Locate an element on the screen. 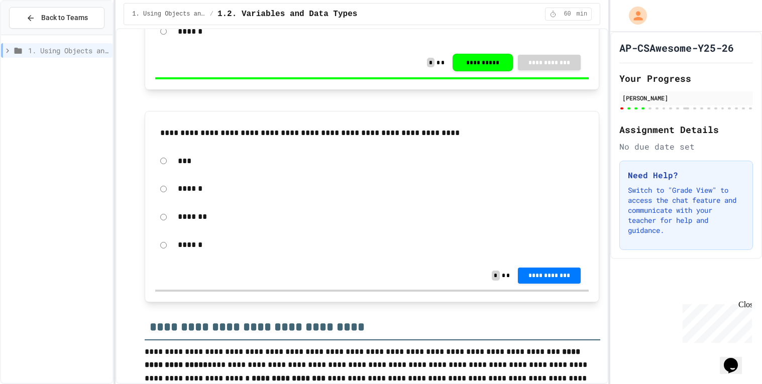 The height and width of the screenshot is (384, 762). div: My Account is located at coordinates (634, 16).